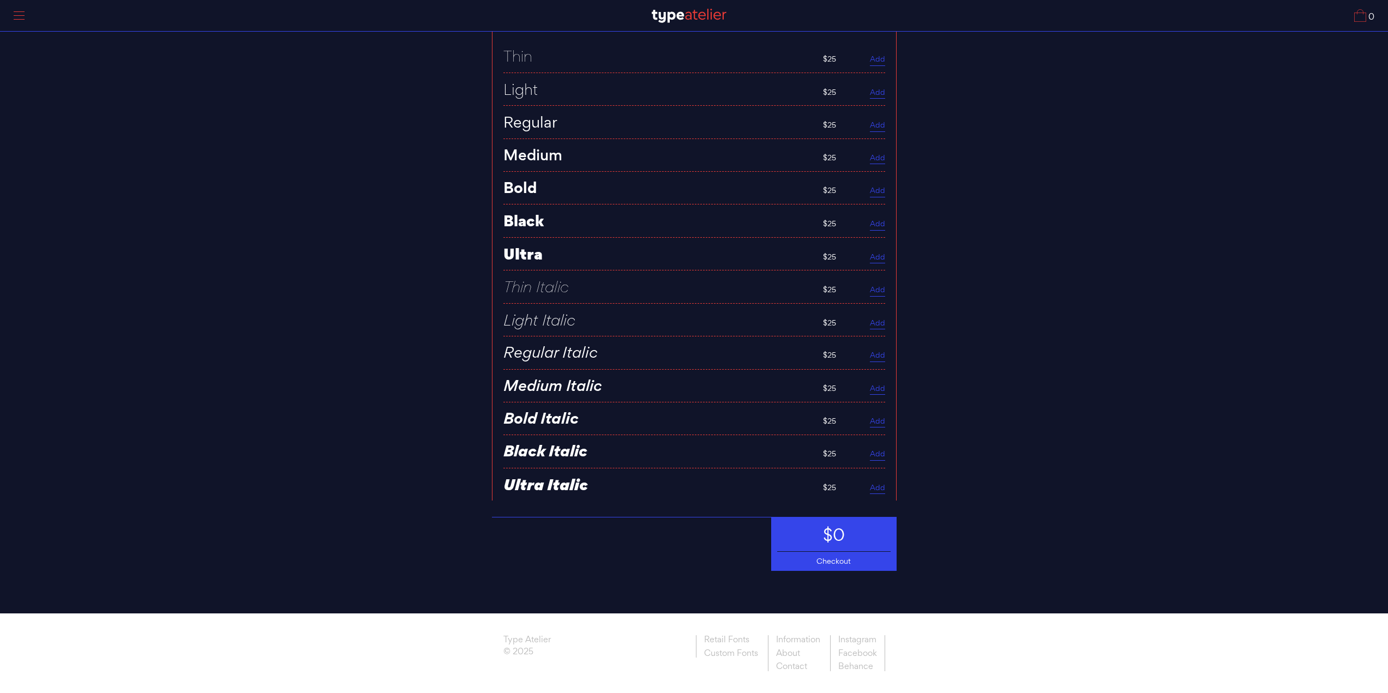 This screenshot has width=1388, height=693. Describe the element at coordinates (798, 653) in the screenshot. I see `a: About` at that location.